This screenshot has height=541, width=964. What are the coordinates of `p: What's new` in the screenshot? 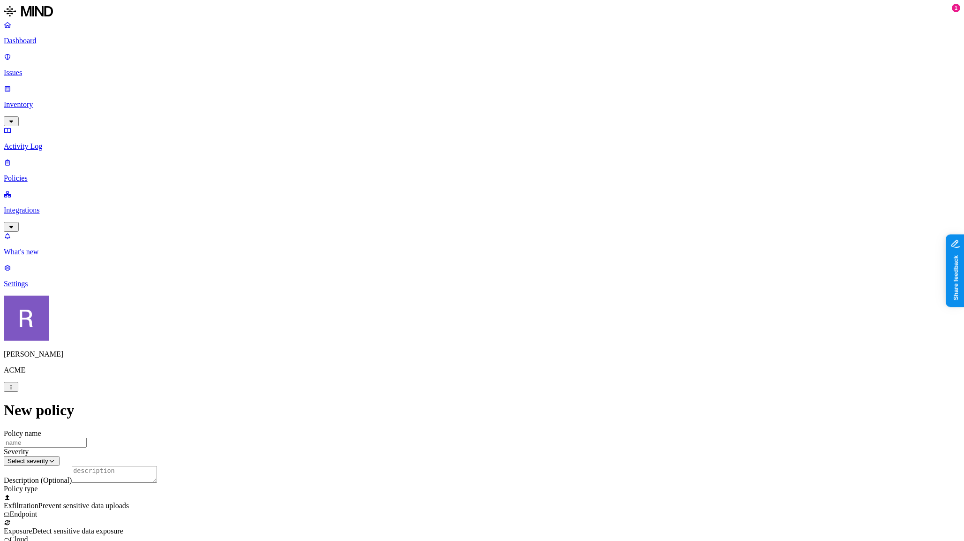 It's located at (482, 252).